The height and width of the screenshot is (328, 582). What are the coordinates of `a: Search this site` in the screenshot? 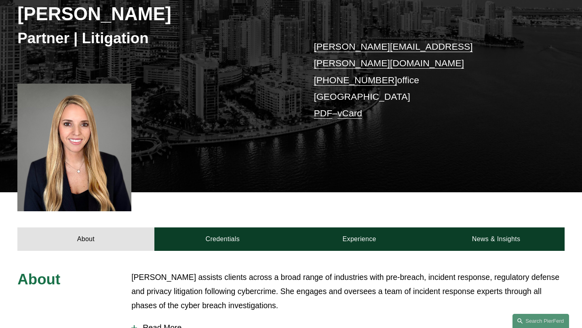 It's located at (541, 321).